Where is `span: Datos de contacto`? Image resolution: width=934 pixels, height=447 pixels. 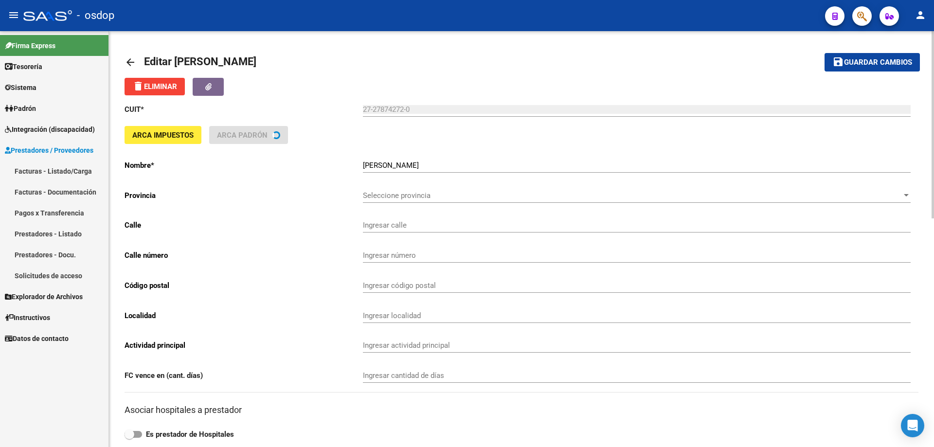
span: Datos de contacto is located at coordinates (36, 339).